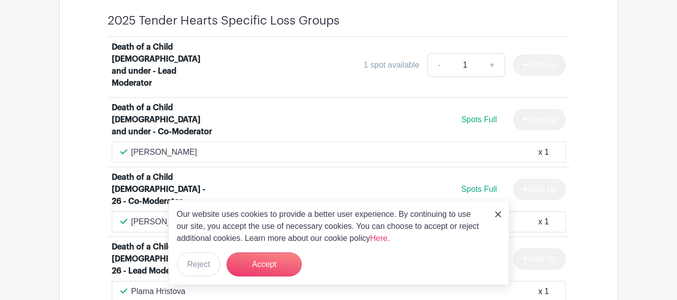  What do you see at coordinates (264, 265) in the screenshot?
I see `button: Accept` at bounding box center [264, 265].